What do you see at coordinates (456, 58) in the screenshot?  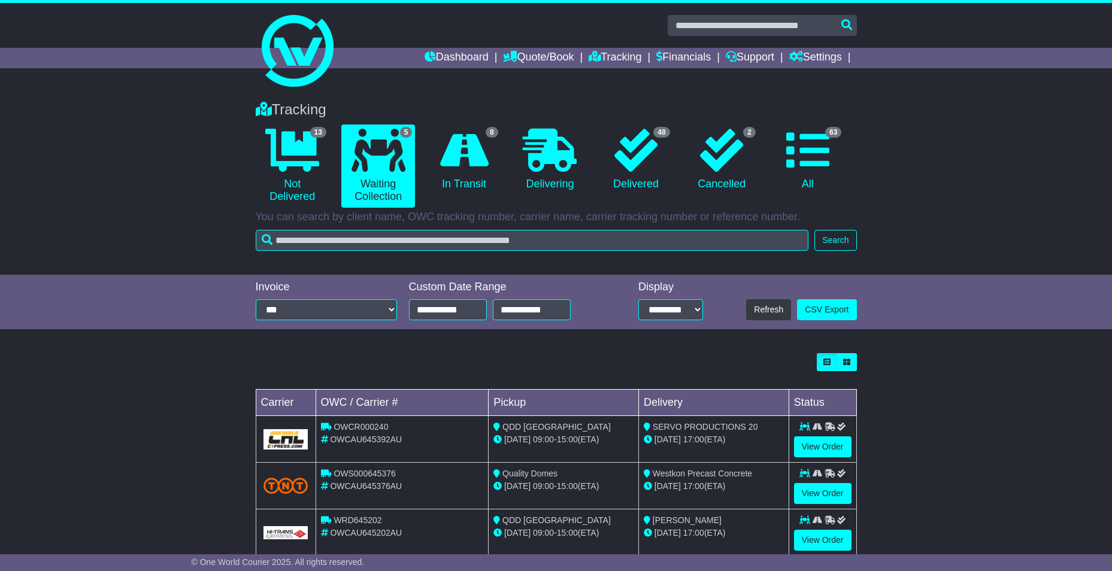 I see `a: Dashboard` at bounding box center [456, 58].